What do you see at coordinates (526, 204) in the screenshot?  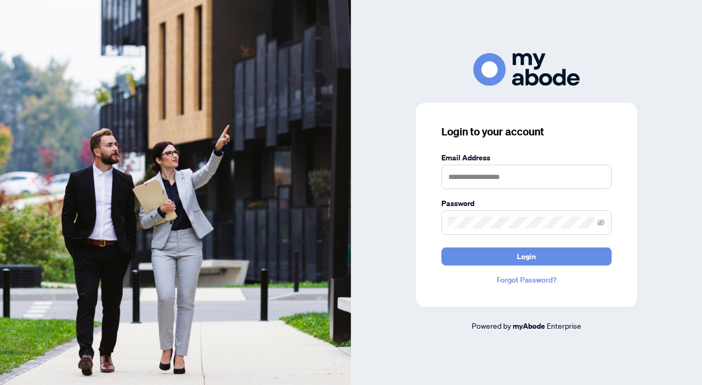 I see `label: Password` at bounding box center [526, 204].